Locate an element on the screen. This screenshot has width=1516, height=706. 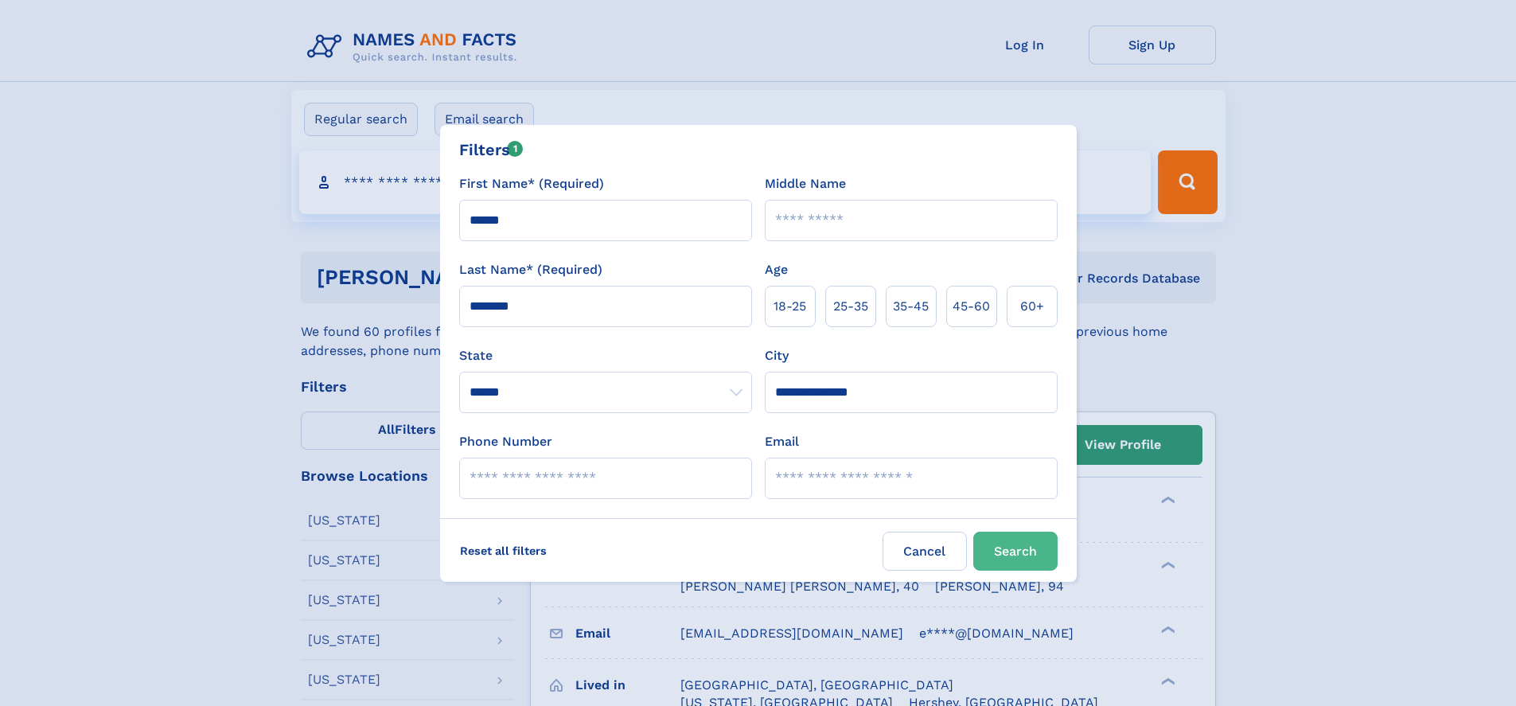
label: Age is located at coordinates (776, 270).